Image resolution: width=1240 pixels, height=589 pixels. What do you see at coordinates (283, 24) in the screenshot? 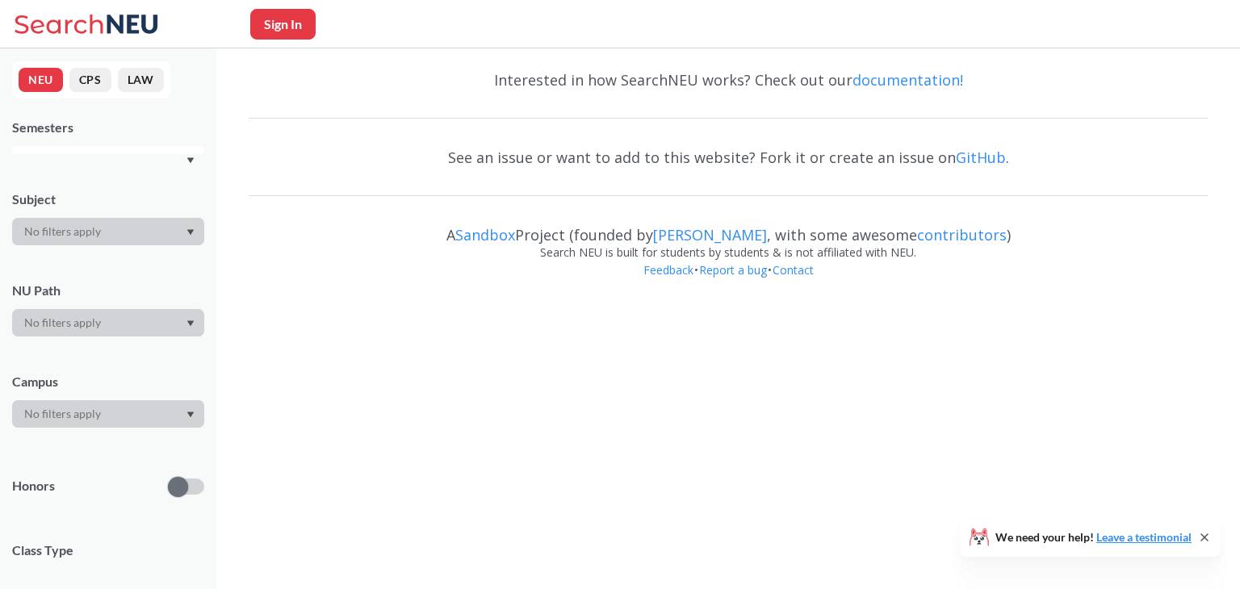
I see `button: Sign In` at bounding box center [283, 24].